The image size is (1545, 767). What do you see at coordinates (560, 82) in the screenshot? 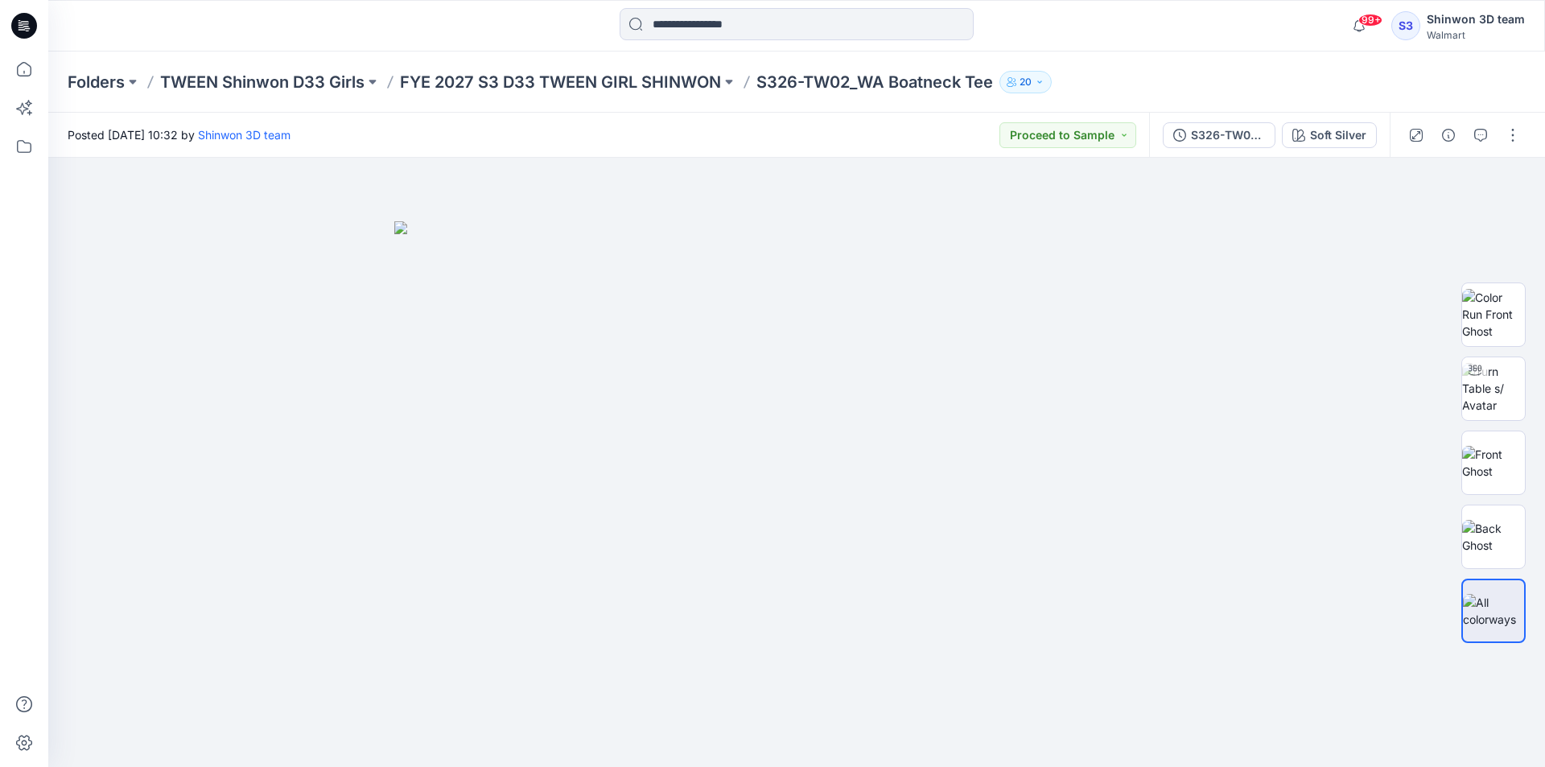
I see `a: FYE 2027 S3 D33 TWEEN GIRL SHINWON` at bounding box center [560, 82].